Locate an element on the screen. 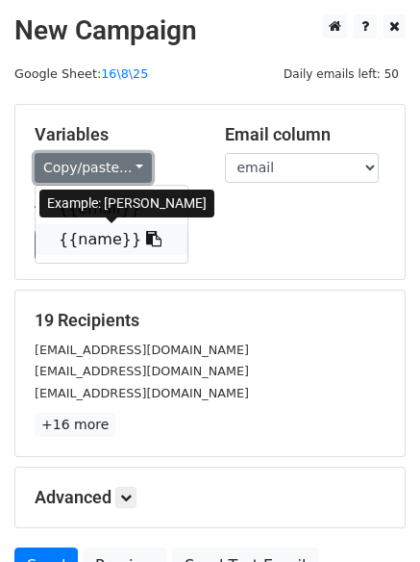  a: 16\8\25 is located at coordinates (124, 73).